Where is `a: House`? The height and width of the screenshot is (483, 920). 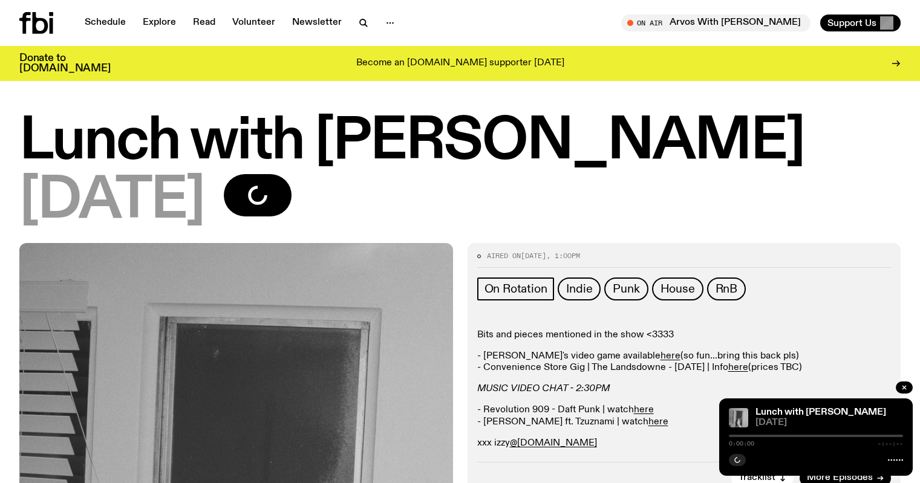 a: House is located at coordinates (677, 289).